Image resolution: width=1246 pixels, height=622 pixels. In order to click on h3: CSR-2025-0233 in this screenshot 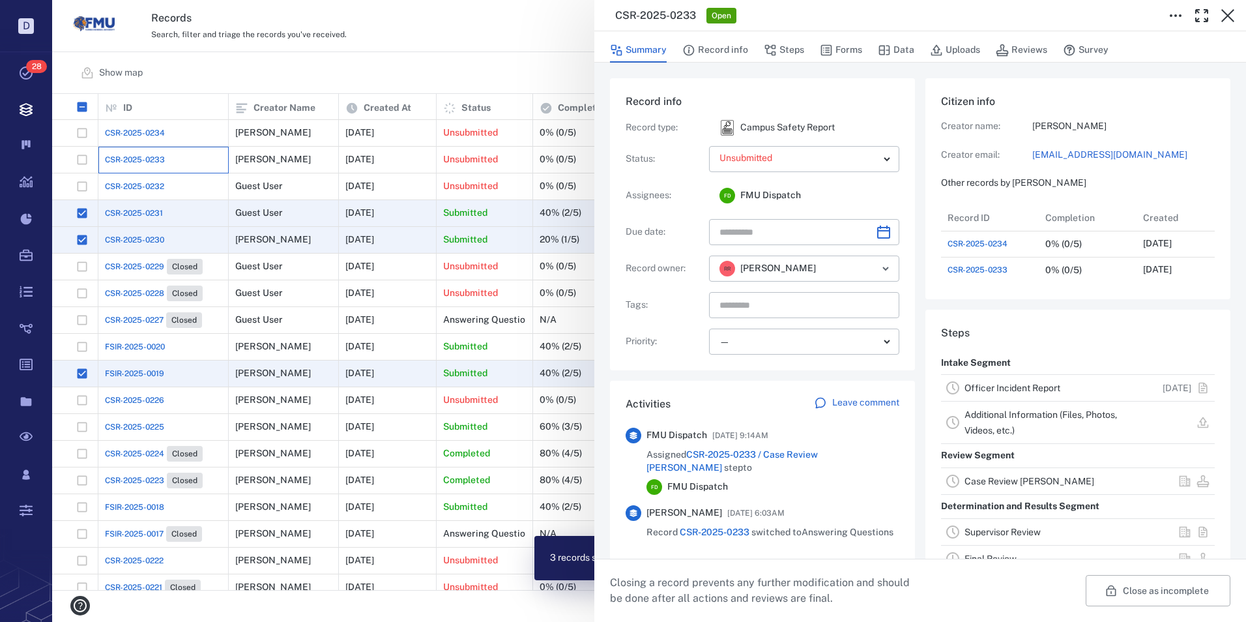, I will do `click(656, 16)`.